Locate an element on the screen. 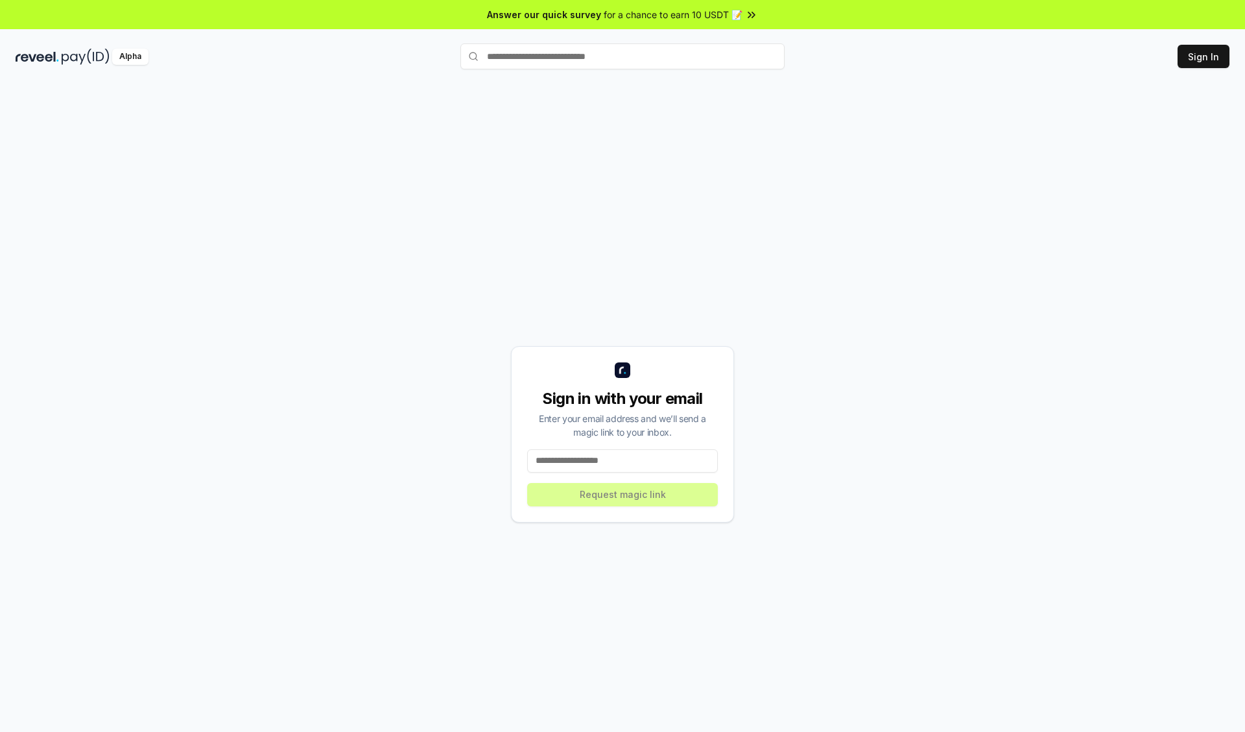  div: Sign in with your email is located at coordinates (623, 399).